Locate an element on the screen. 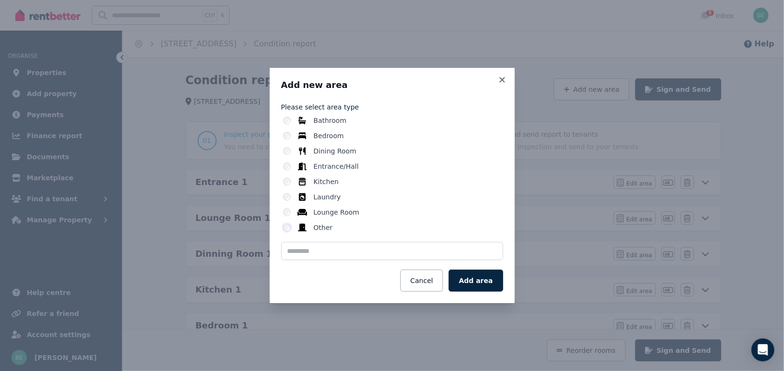 The height and width of the screenshot is (371, 784). label: Kitchen is located at coordinates (326, 182).